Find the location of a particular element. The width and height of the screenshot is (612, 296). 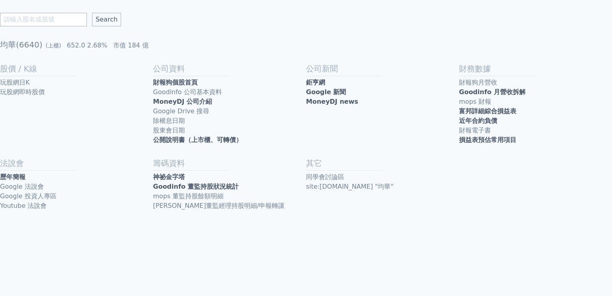

a: 富邦詳細綜合損益表 is located at coordinates (536, 111).